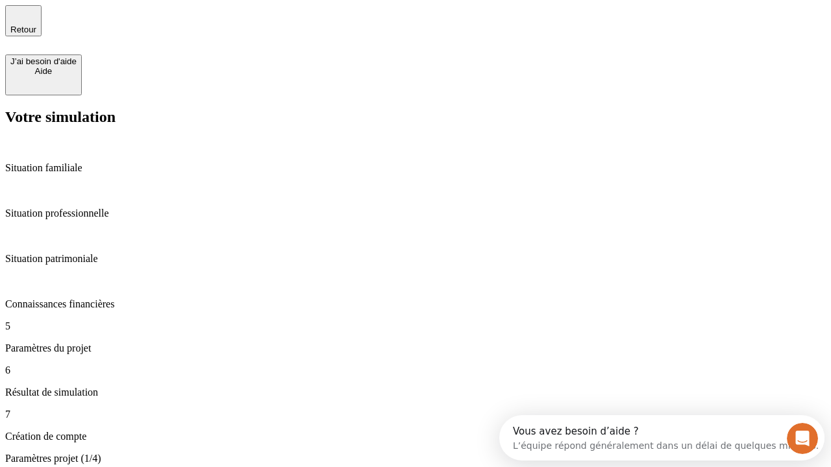 The image size is (831, 467). I want to click on button: Retour, so click(23, 21).